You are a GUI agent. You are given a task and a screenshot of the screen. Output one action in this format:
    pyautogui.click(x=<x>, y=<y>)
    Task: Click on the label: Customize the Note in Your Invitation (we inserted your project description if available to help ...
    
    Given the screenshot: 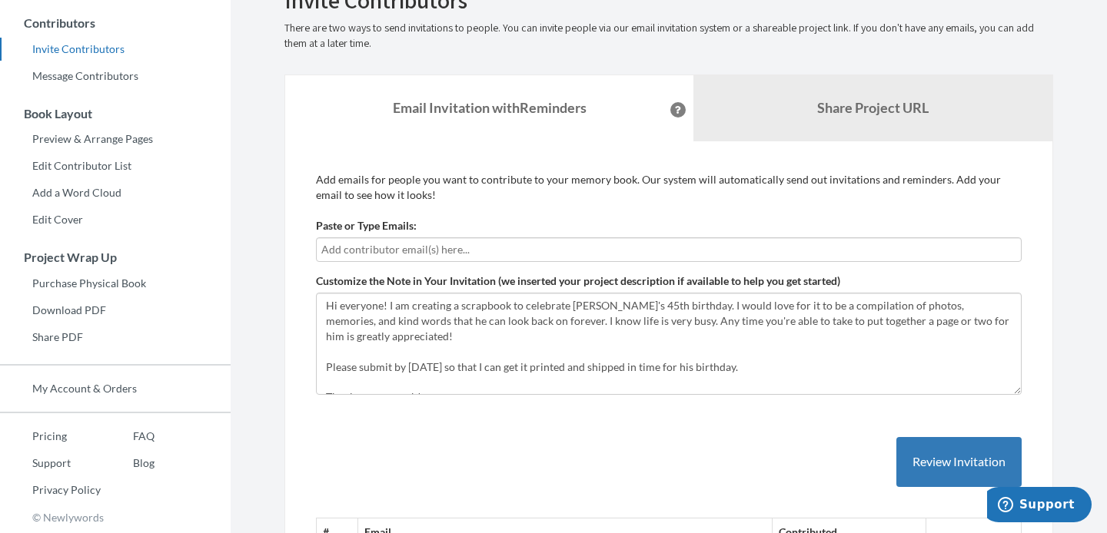 What is the action you would take?
    pyautogui.click(x=578, y=281)
    